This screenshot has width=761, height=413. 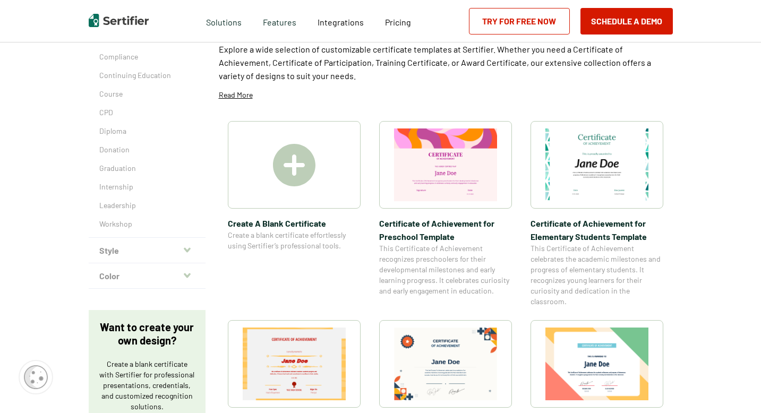 What do you see at coordinates (147, 206) in the screenshot?
I see `p: Leadership` at bounding box center [147, 206].